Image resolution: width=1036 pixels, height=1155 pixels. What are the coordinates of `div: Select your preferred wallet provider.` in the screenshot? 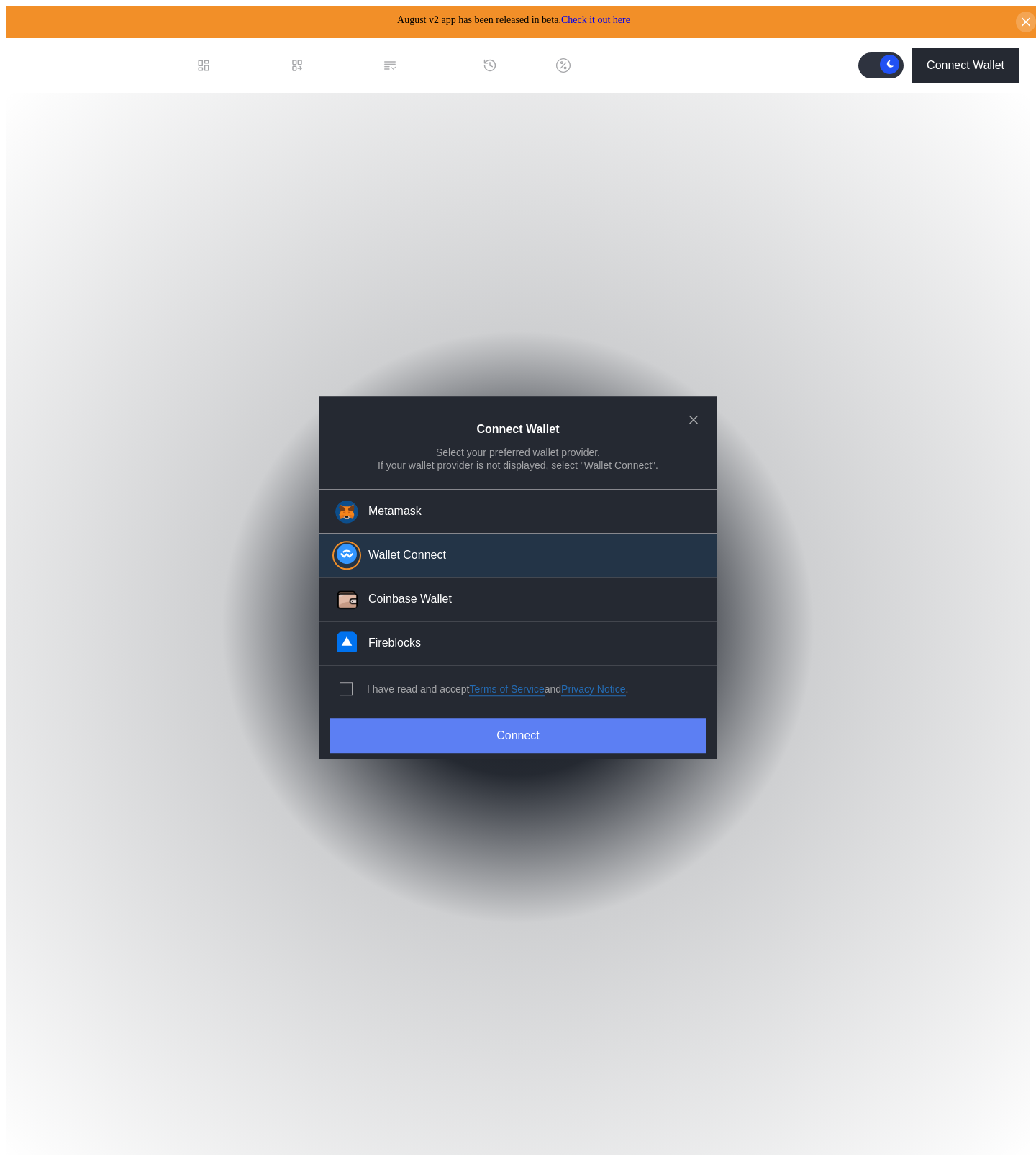 It's located at (518, 452).